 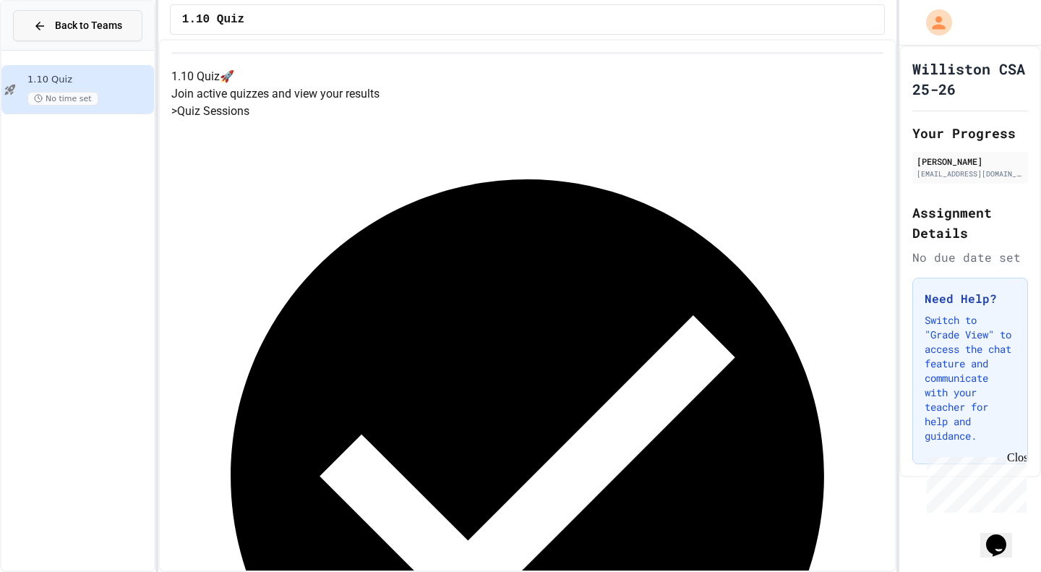 What do you see at coordinates (527, 94) in the screenshot?
I see `p: Join active quizzes and view your results` at bounding box center [527, 94].